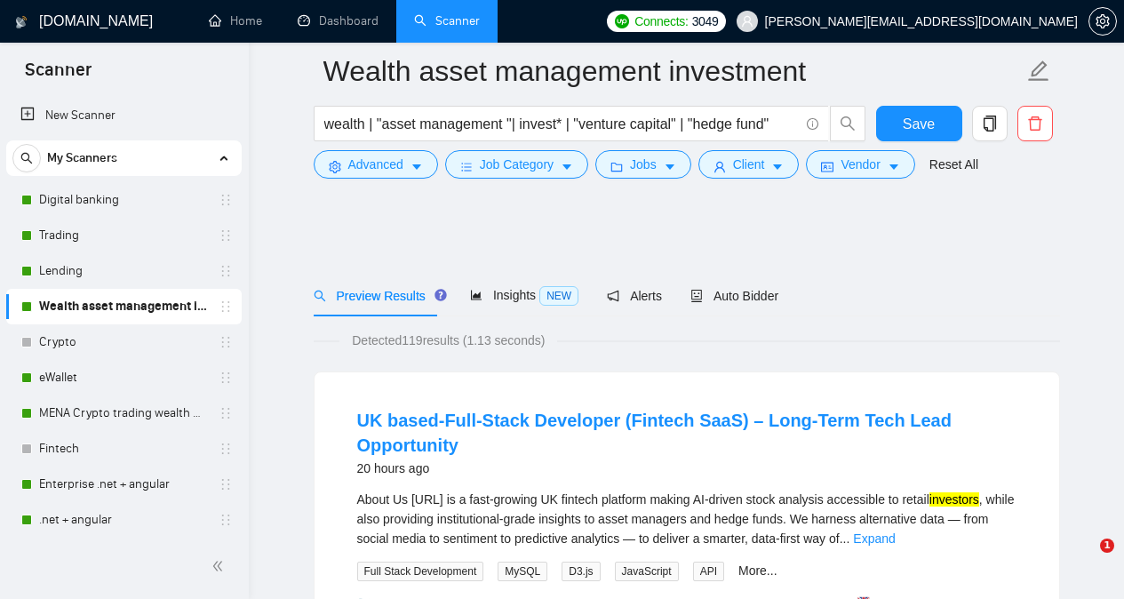 Image resolution: width=1124 pixels, height=599 pixels. I want to click on span: Advanced, so click(376, 164).